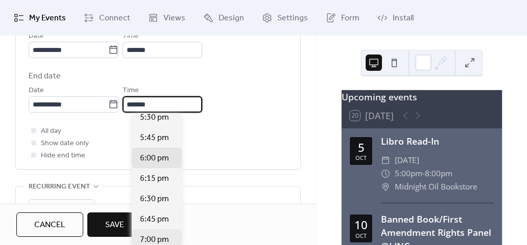 The image size is (527, 245). I want to click on span: Hide end time, so click(63, 156).